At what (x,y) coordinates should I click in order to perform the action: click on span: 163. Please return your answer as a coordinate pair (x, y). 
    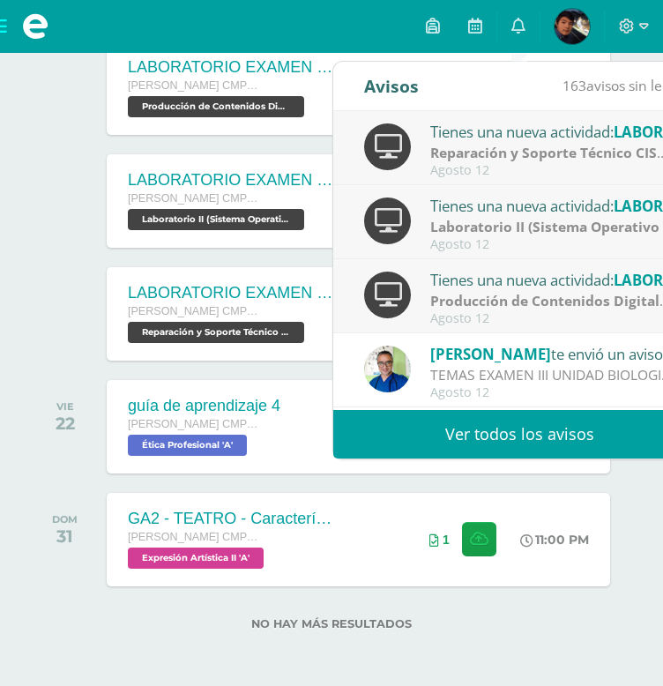
    Looking at the image, I should click on (574, 86).